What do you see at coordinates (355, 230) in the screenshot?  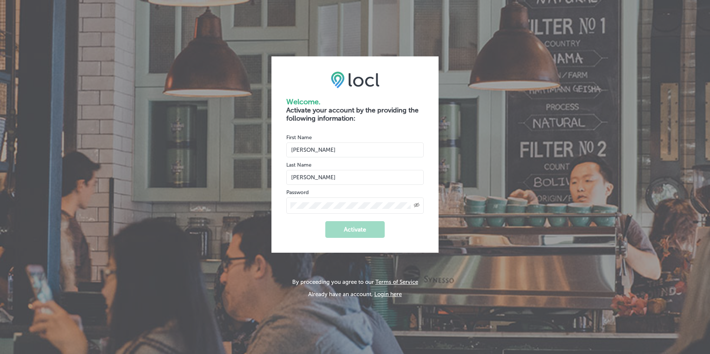 I see `button: Activate` at bounding box center [355, 230].